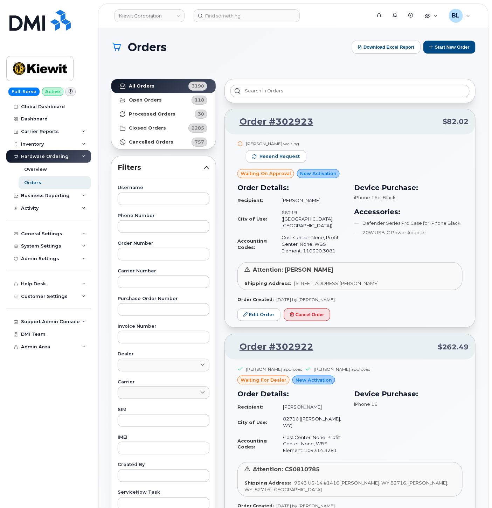 This screenshot has width=492, height=508. Describe the element at coordinates (272, 347) in the screenshot. I see `a: Order #302922` at that location.